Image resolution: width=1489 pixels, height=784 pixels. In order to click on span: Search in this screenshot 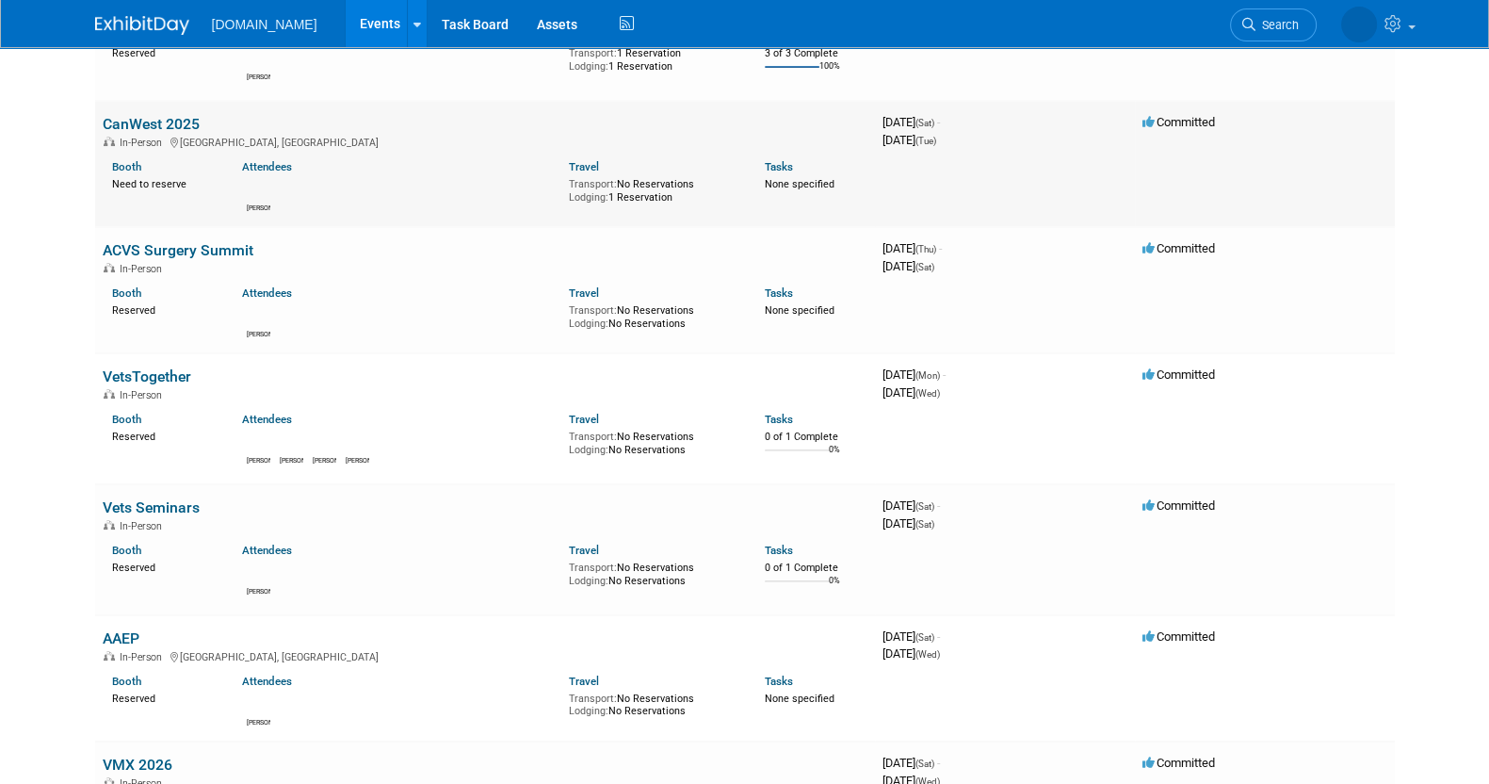, I will do `click(1277, 24)`.